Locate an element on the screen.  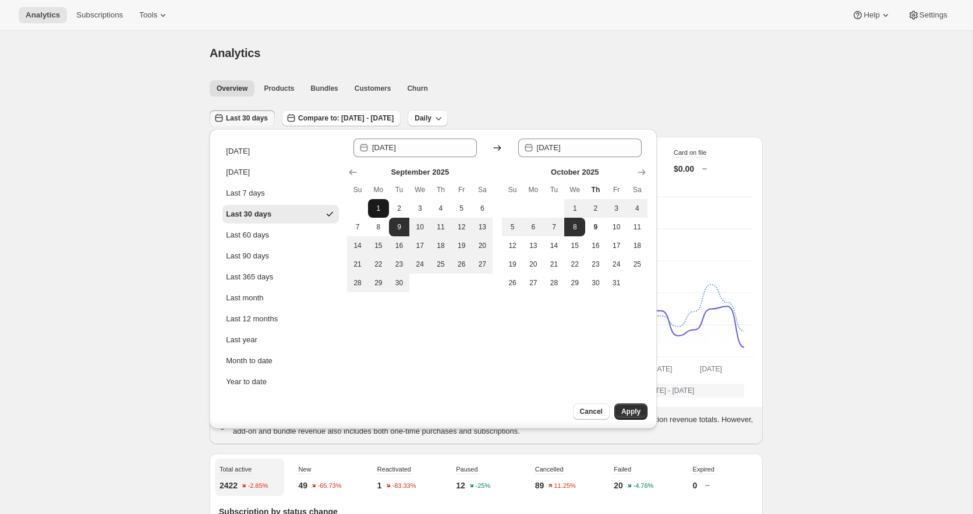
button: Monday October 6 2025 is located at coordinates (534, 227).